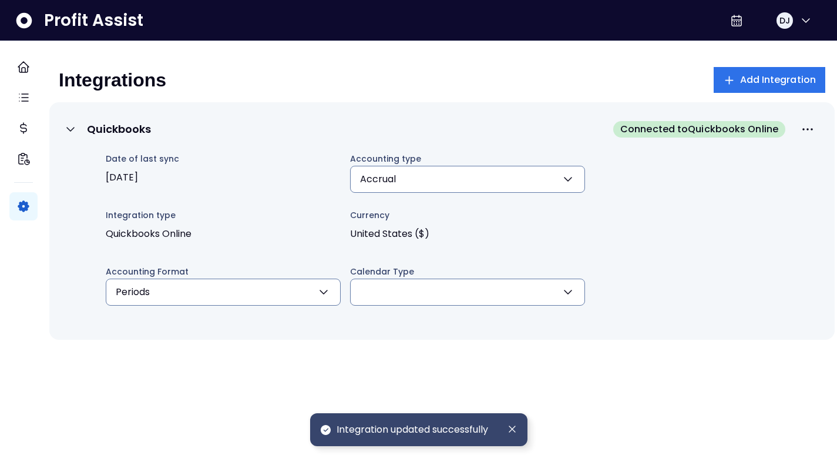  Describe the element at coordinates (112, 80) in the screenshot. I see `p: Integrations` at that location.